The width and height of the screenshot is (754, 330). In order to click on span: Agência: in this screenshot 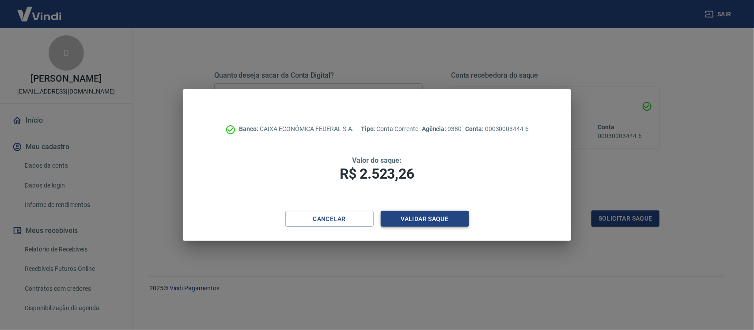, I will do `click(434, 129)`.